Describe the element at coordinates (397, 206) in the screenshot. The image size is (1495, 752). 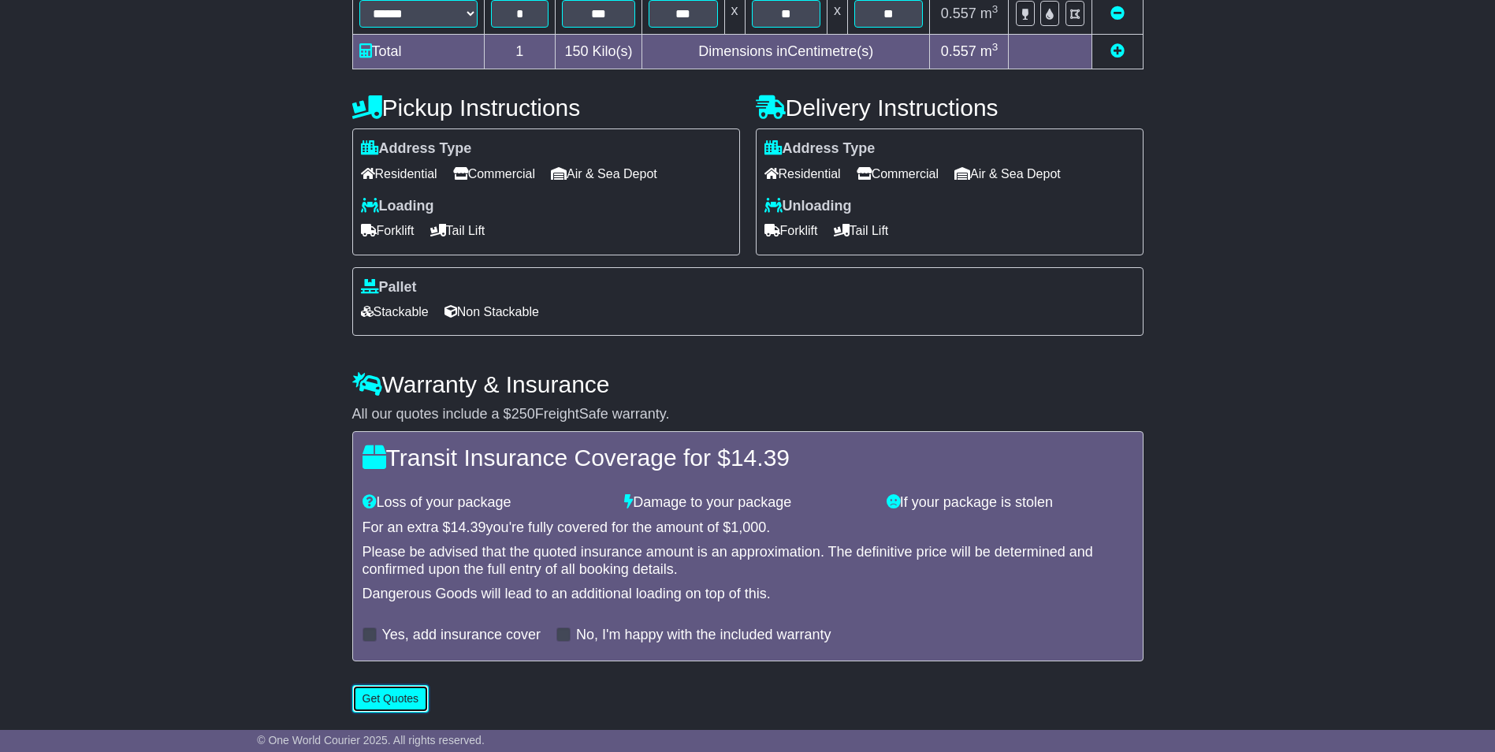
I see `label: Loading` at that location.